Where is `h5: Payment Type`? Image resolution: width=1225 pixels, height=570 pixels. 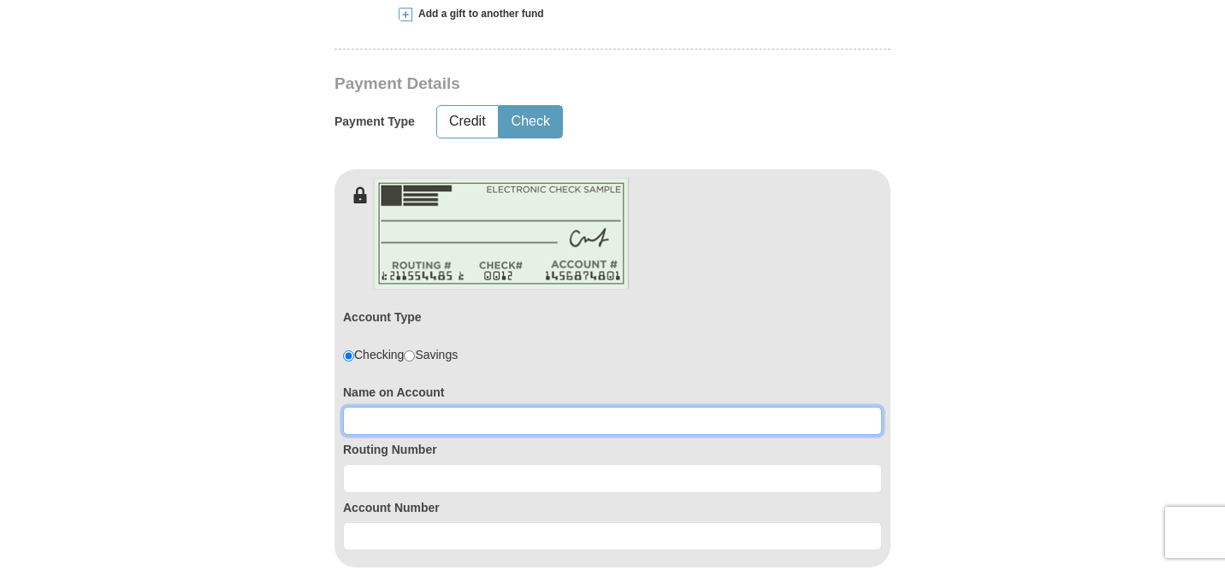
h5: Payment Type is located at coordinates (375, 121).